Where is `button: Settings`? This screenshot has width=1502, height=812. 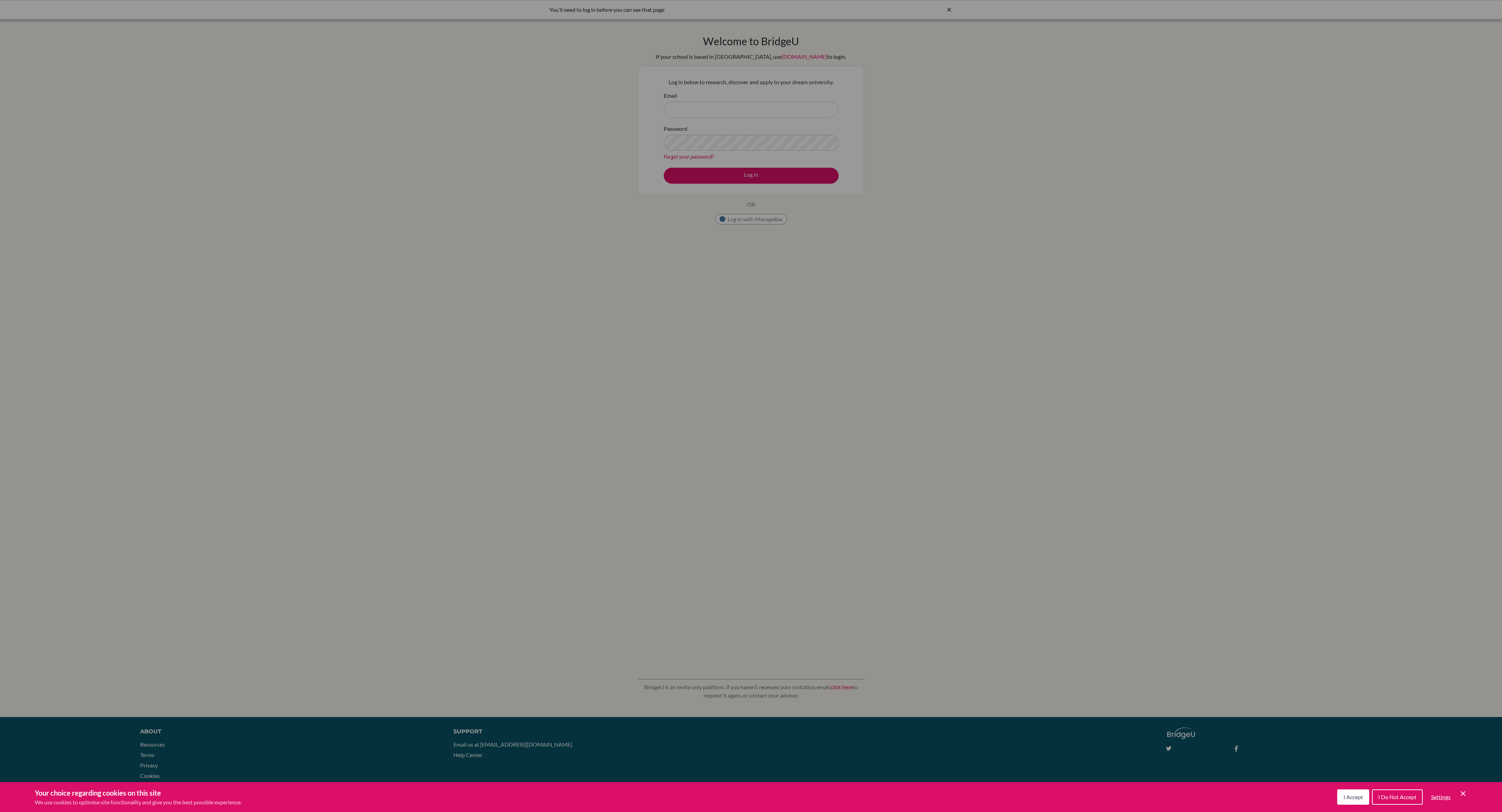
button: Settings is located at coordinates (1440, 797).